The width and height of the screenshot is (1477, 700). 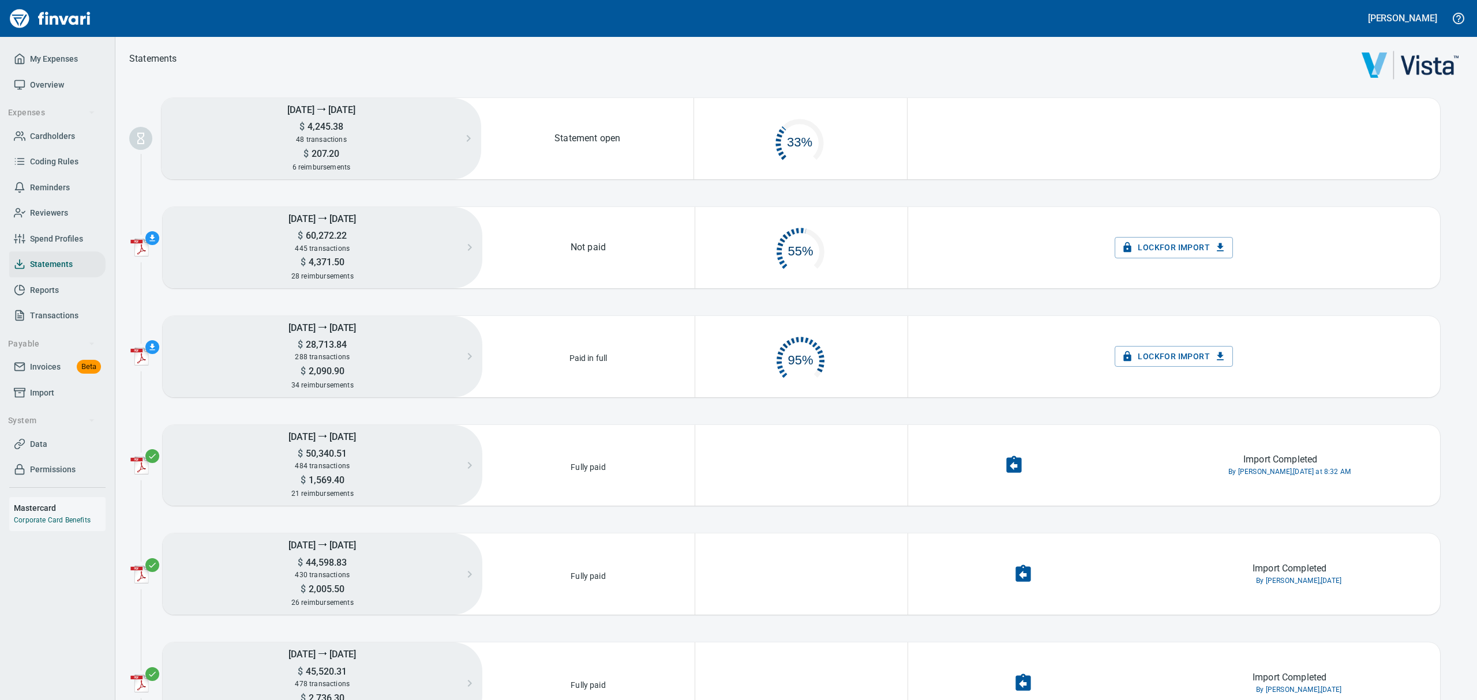 What do you see at coordinates (325, 262) in the screenshot?
I see `span: 4,371.50` at bounding box center [325, 262].